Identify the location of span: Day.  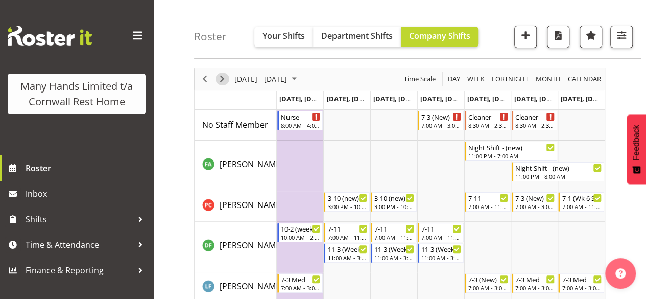
(454, 79).